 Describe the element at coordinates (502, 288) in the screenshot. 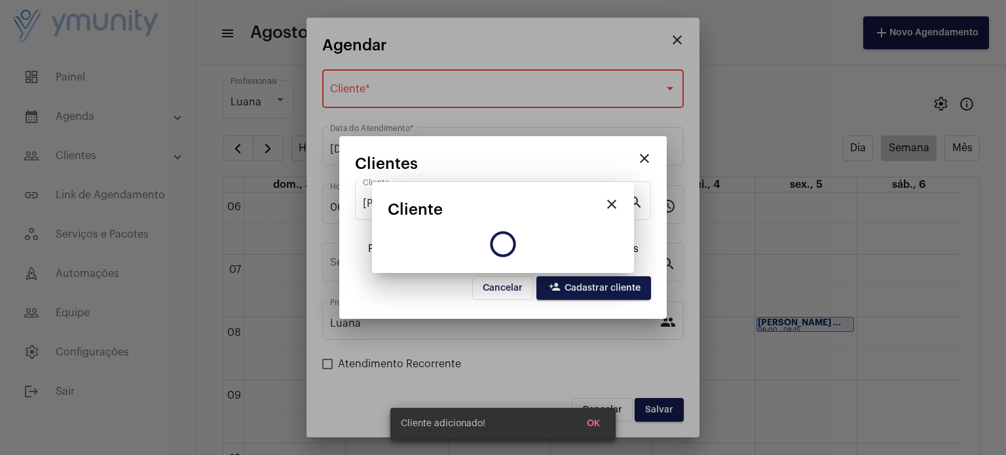

I see `span: Cancelar` at that location.